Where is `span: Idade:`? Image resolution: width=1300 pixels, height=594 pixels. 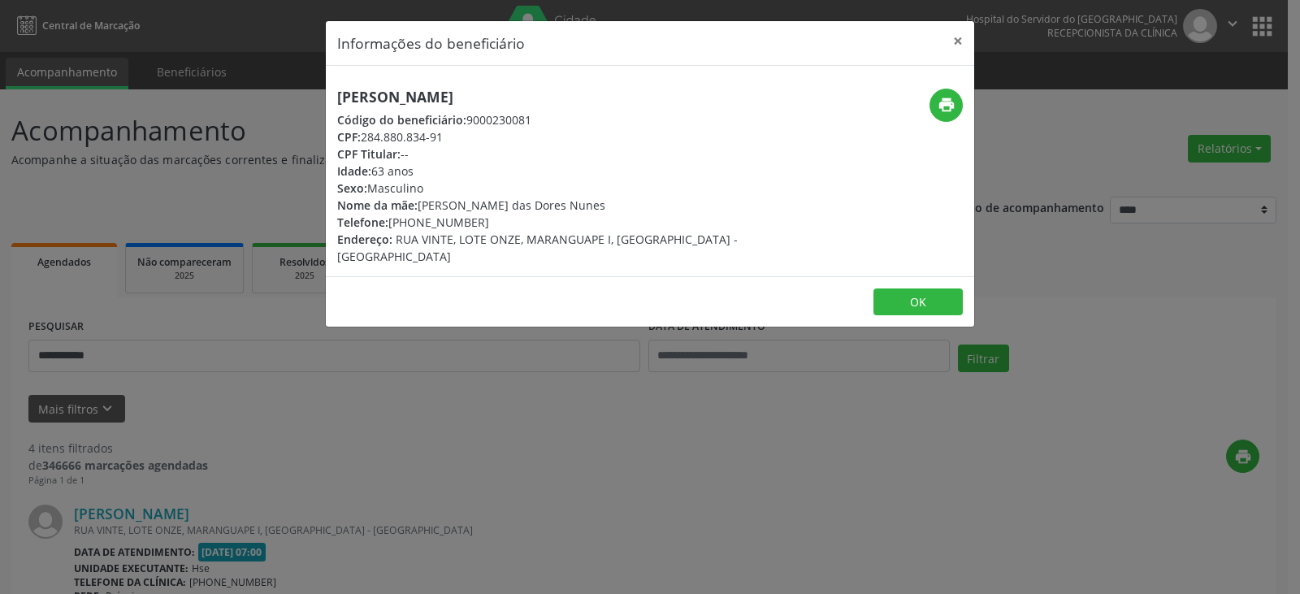 span: Idade: is located at coordinates (354, 171).